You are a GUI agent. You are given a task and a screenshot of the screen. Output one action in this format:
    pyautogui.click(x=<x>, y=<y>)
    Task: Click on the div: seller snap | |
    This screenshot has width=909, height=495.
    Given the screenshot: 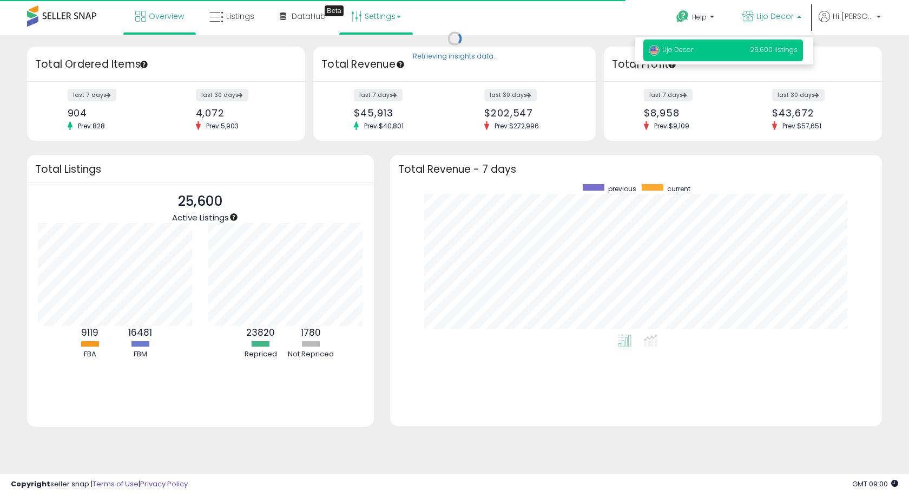 What is the action you would take?
    pyautogui.click(x=99, y=484)
    